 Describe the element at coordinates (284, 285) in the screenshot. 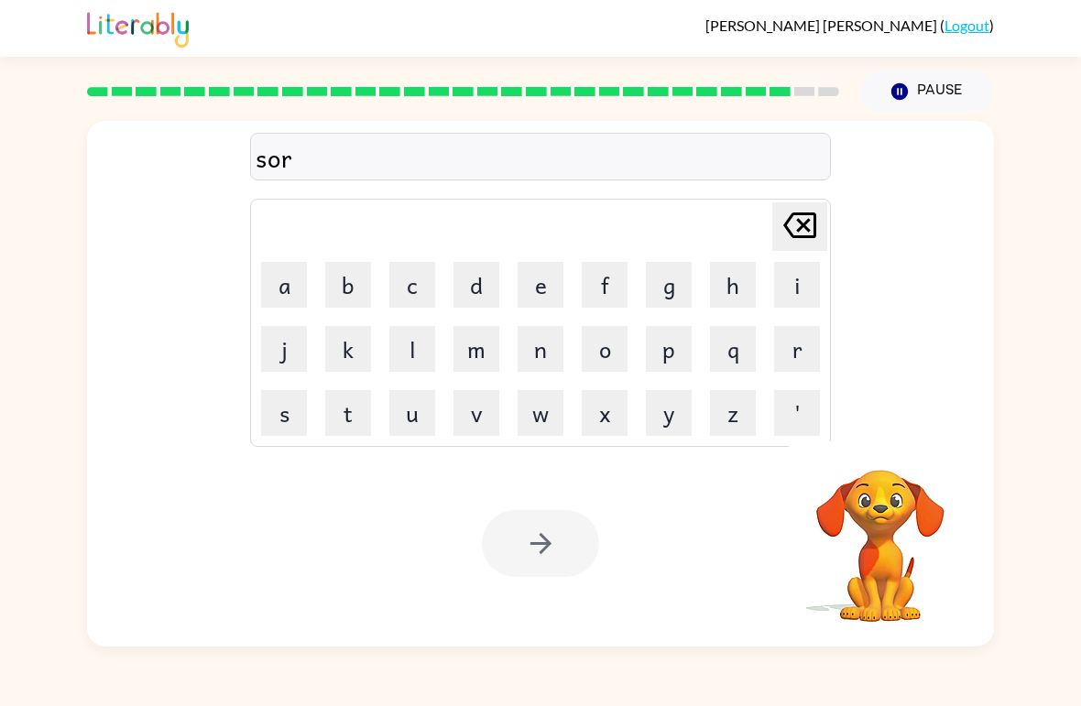

I see `button: a` at that location.